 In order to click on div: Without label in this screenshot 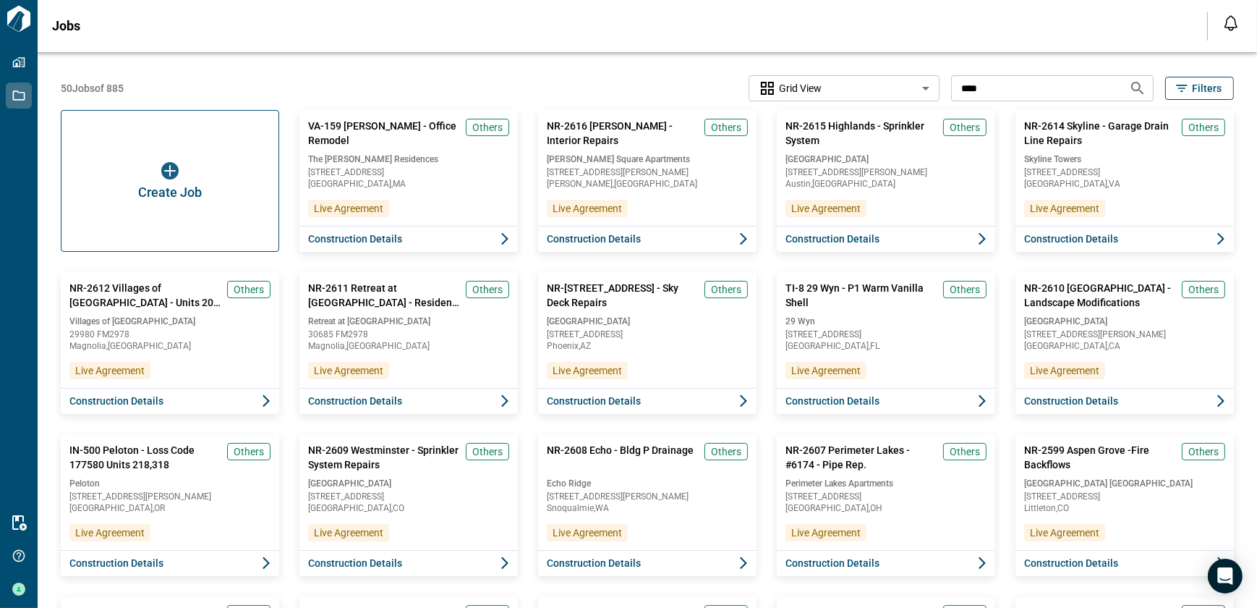, I will do `click(844, 88)`.